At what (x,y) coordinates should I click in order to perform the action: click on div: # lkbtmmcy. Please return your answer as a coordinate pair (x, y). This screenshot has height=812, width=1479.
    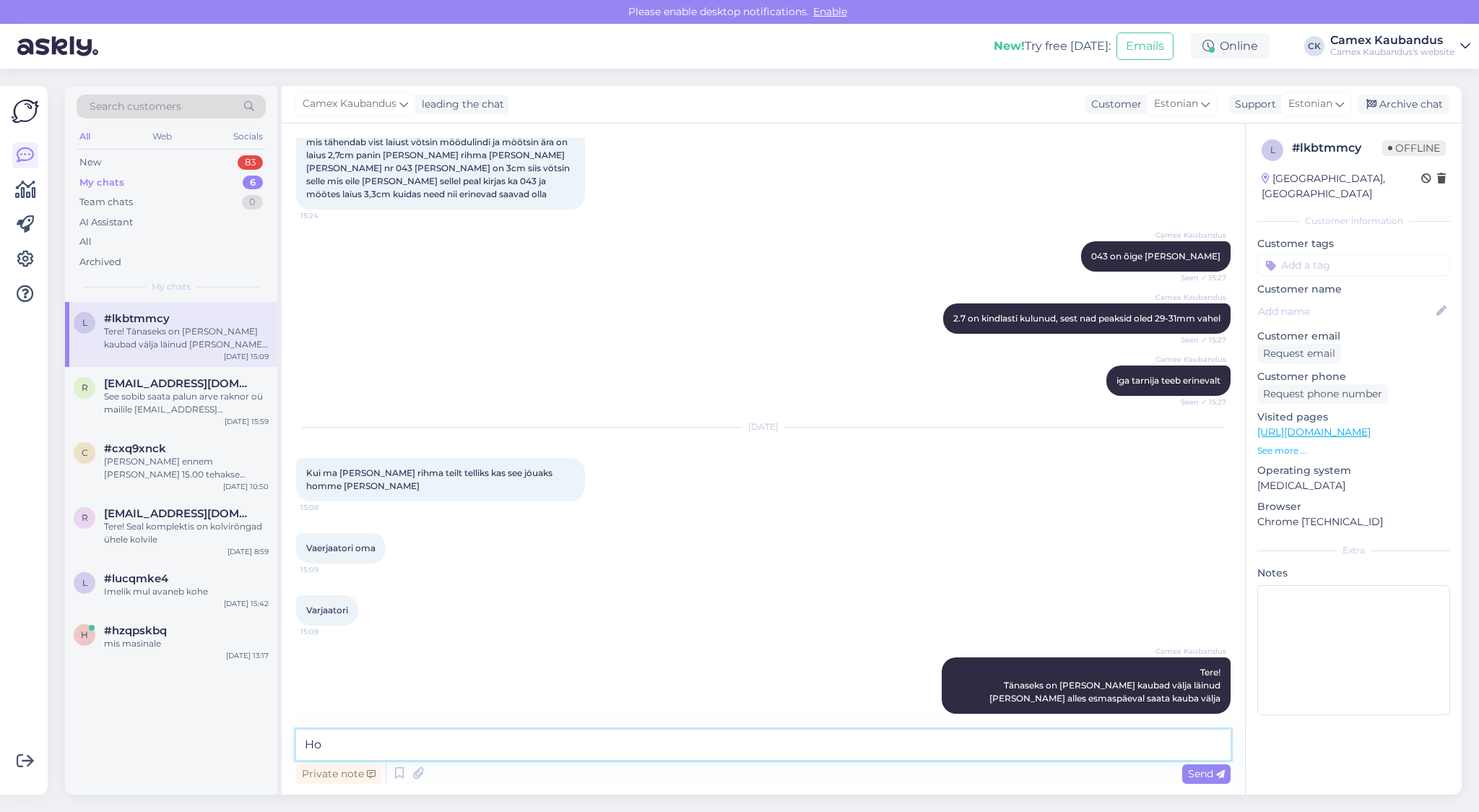
    Looking at the image, I should click on (1337, 148).